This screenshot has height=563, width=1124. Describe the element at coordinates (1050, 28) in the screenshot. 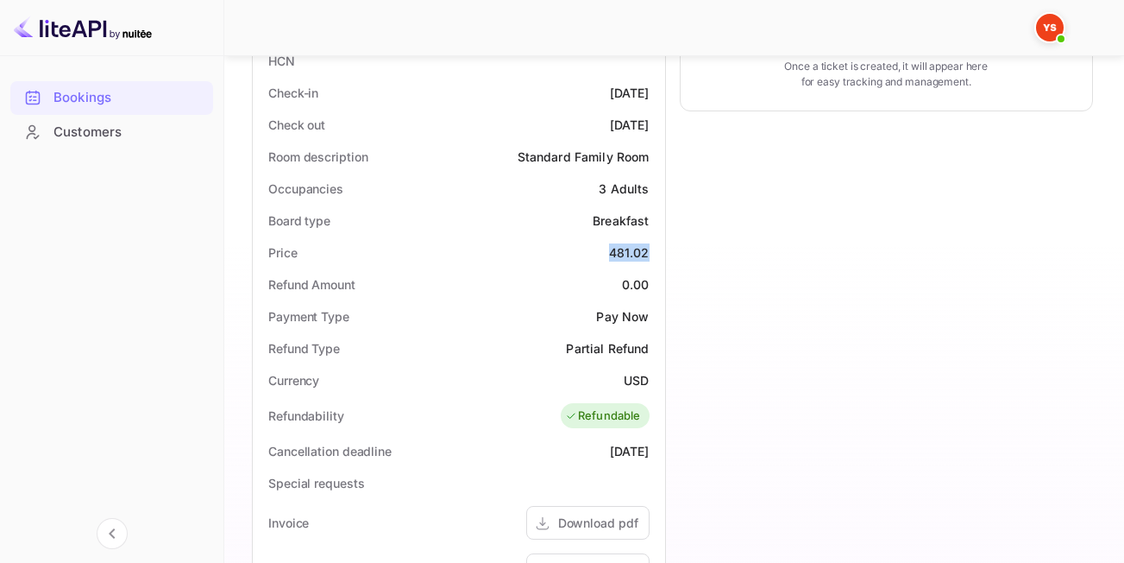

I see `img: Yandex Support` at that location.